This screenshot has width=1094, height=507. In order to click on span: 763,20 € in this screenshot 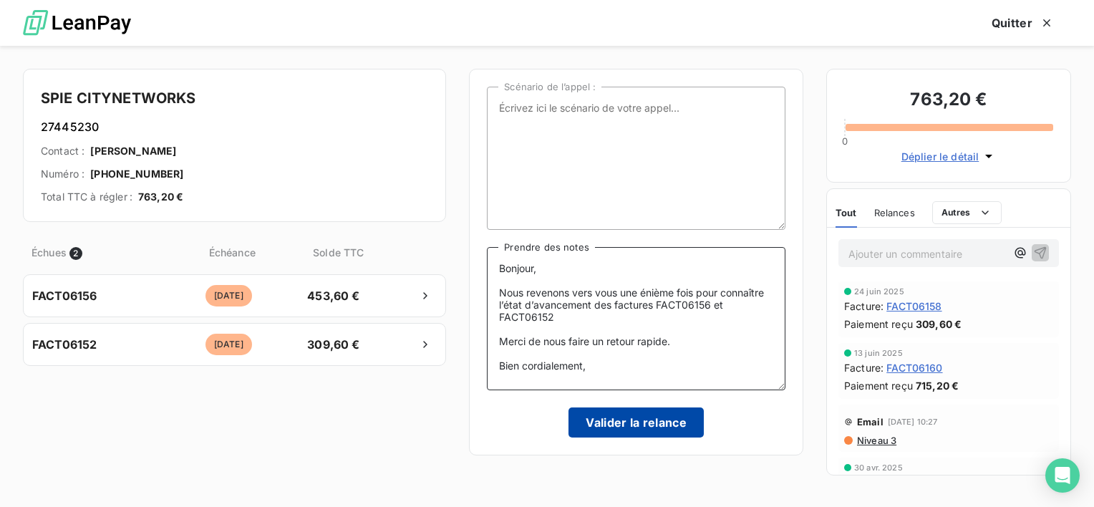, I will do `click(160, 197)`.